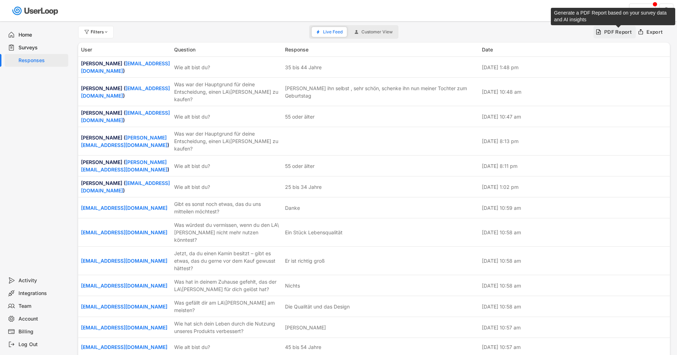 Image resolution: width=677 pixels, height=355 pixels. I want to click on div: Filters, so click(100, 32).